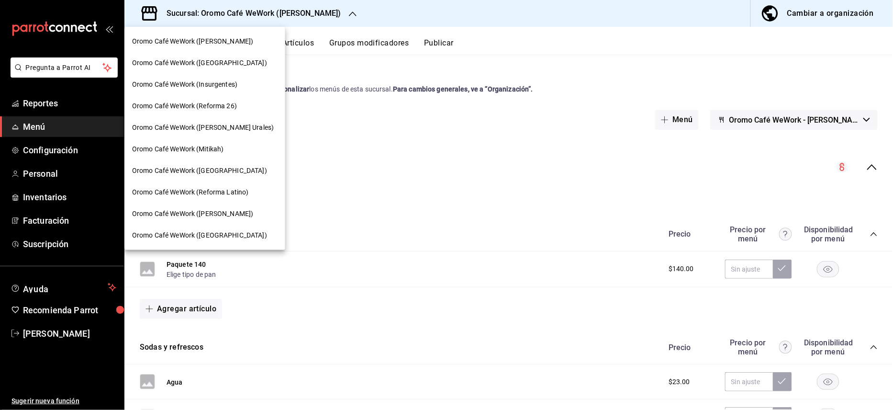 This screenshot has width=893, height=410. I want to click on div: Oromo Café WeWork (Reforma Latino), so click(205, 192).